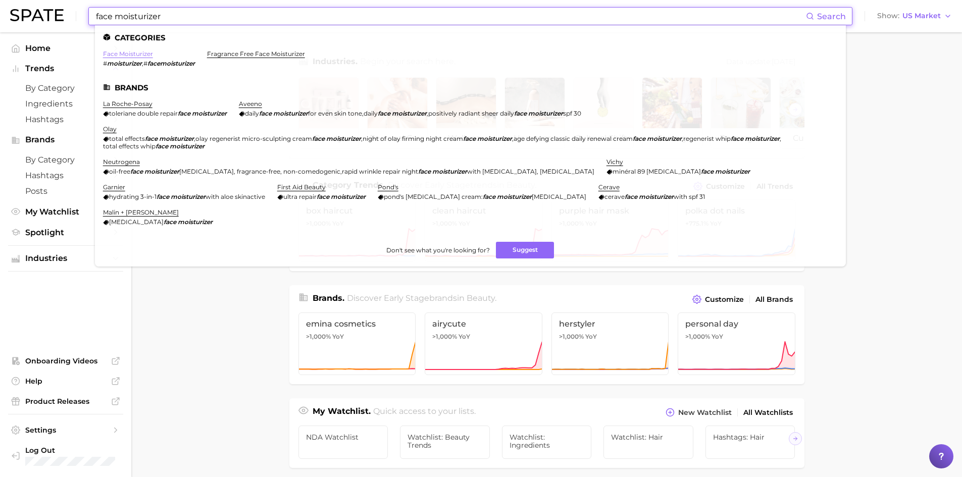  Describe the element at coordinates (388, 187) in the screenshot. I see `a: pond's` at that location.